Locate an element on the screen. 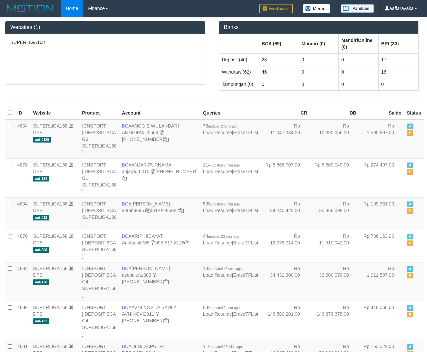  p: SUPERLIGA168 is located at coordinates (105, 42).